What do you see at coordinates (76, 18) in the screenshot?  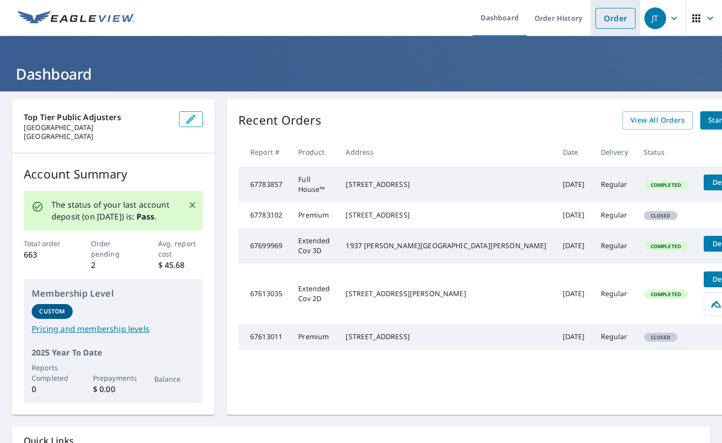 I see `img: EV Logo` at bounding box center [76, 18].